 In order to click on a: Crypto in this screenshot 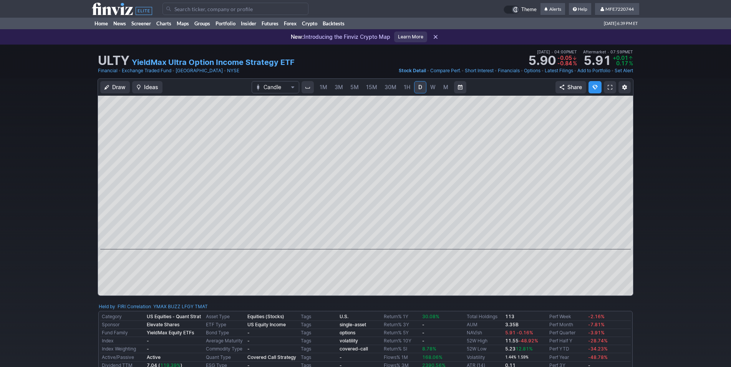, I will do `click(310, 23)`.